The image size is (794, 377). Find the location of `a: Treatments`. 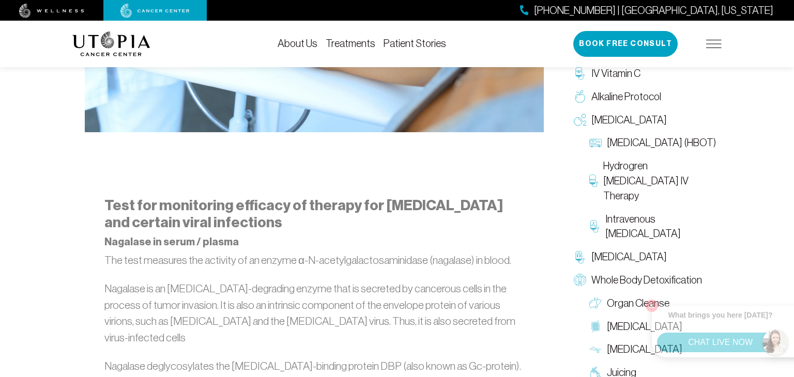

a: Treatments is located at coordinates (350, 43).